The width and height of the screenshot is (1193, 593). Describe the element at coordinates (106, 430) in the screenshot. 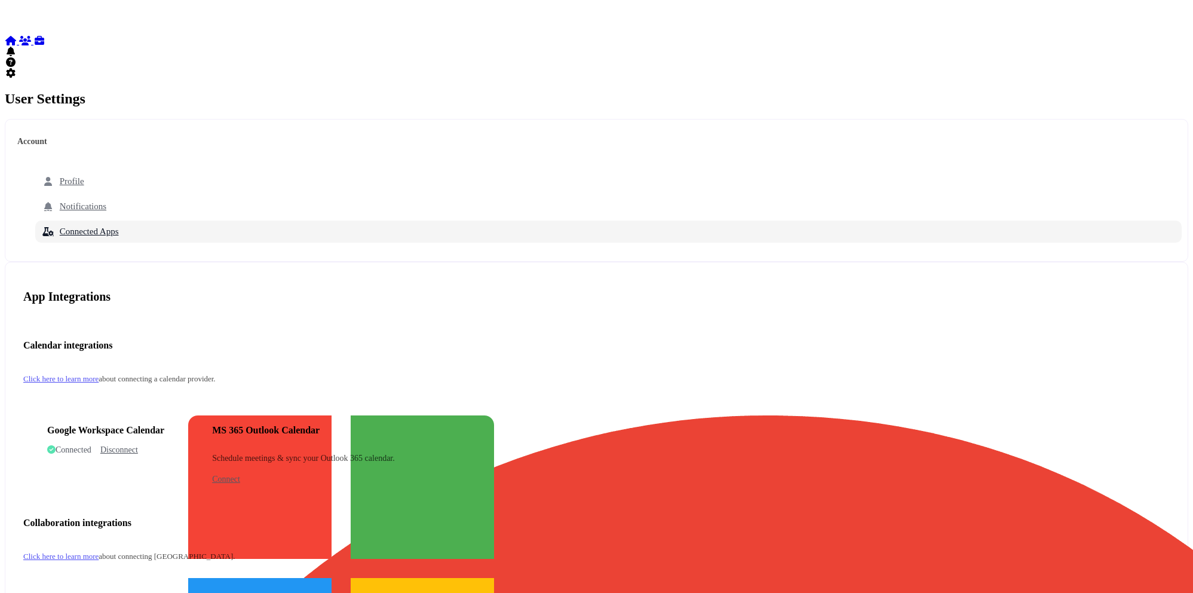

I see `h3: Google Workspace Calendar` at that location.